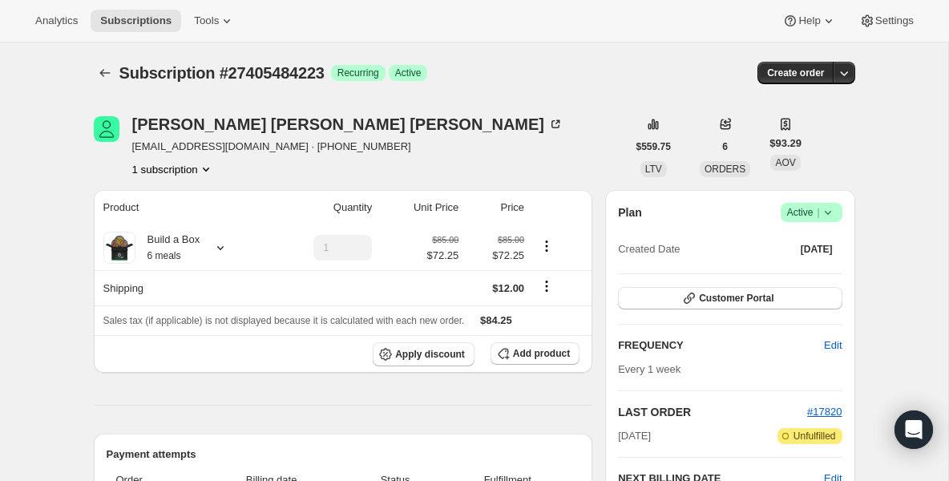  I want to click on h2: FREQUENCY, so click(721, 346).